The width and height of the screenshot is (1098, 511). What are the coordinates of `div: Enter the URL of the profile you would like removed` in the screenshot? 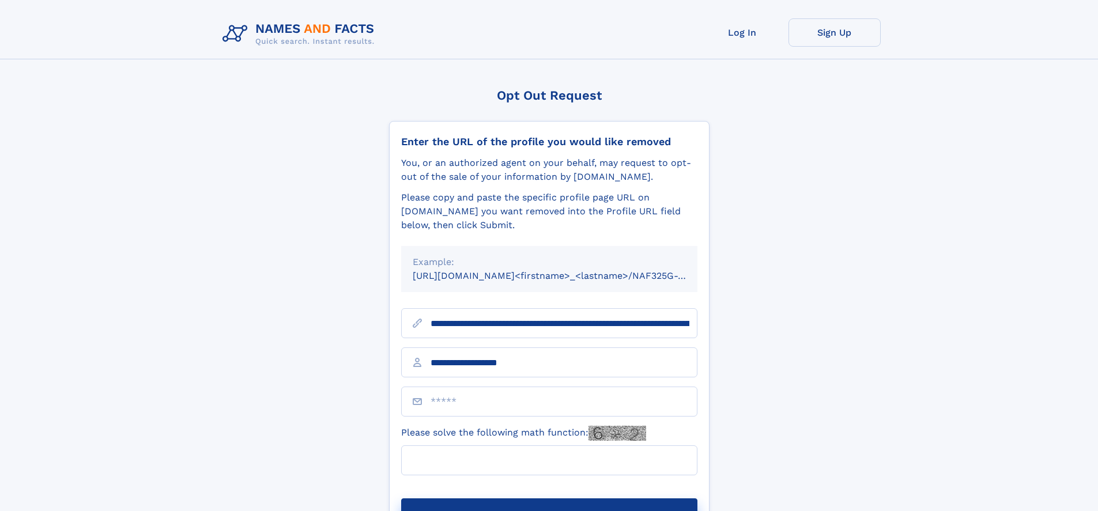 It's located at (549, 142).